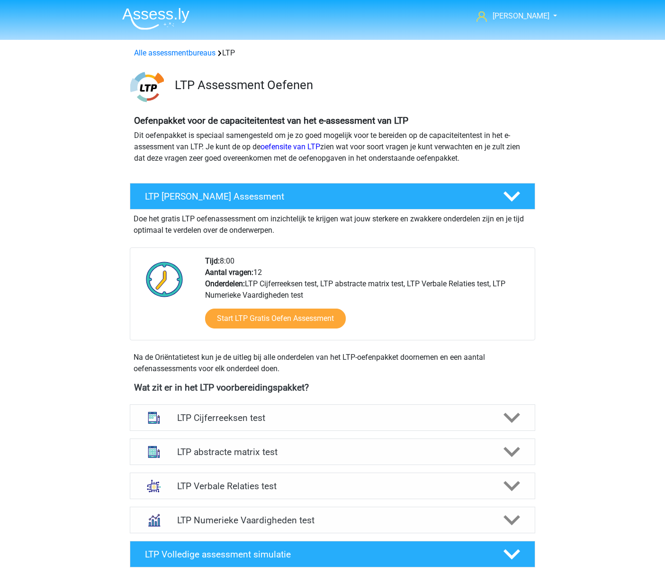 The width and height of the screenshot is (665, 575). Describe the element at coordinates (332, 418) in the screenshot. I see `h4: LTP Cijferreeksen test` at that location.